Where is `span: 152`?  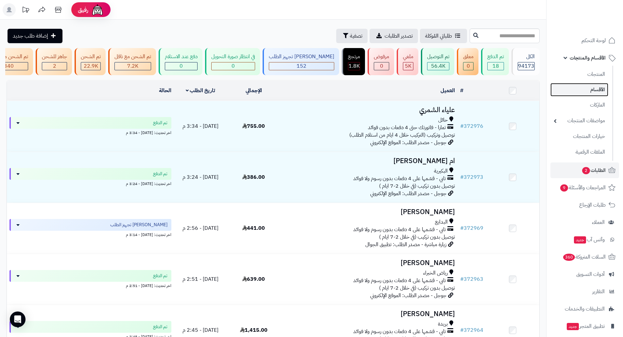
span: 152 is located at coordinates (301, 66).